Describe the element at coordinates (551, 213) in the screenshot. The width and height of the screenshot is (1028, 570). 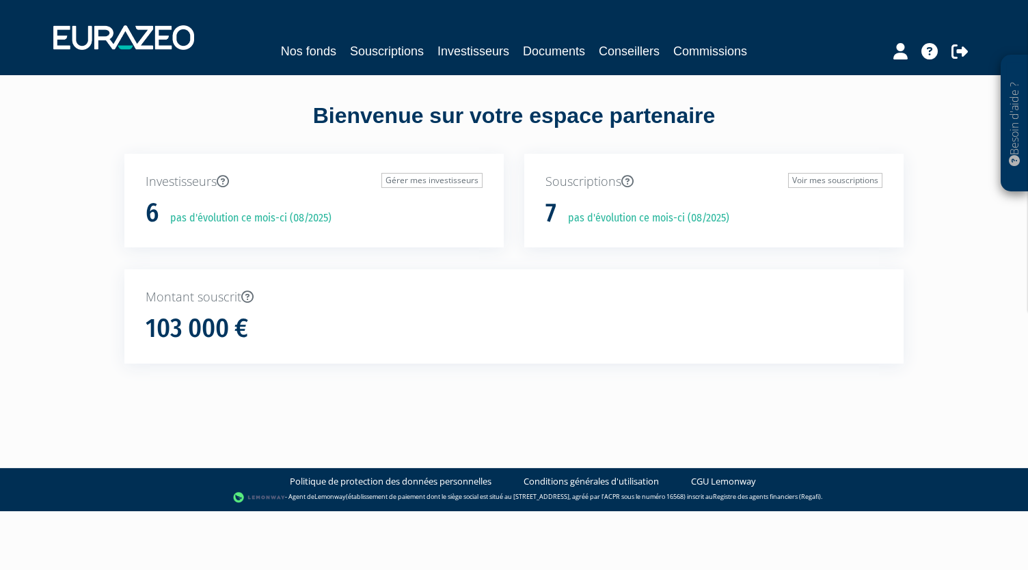
I see `h1: 7` at that location.